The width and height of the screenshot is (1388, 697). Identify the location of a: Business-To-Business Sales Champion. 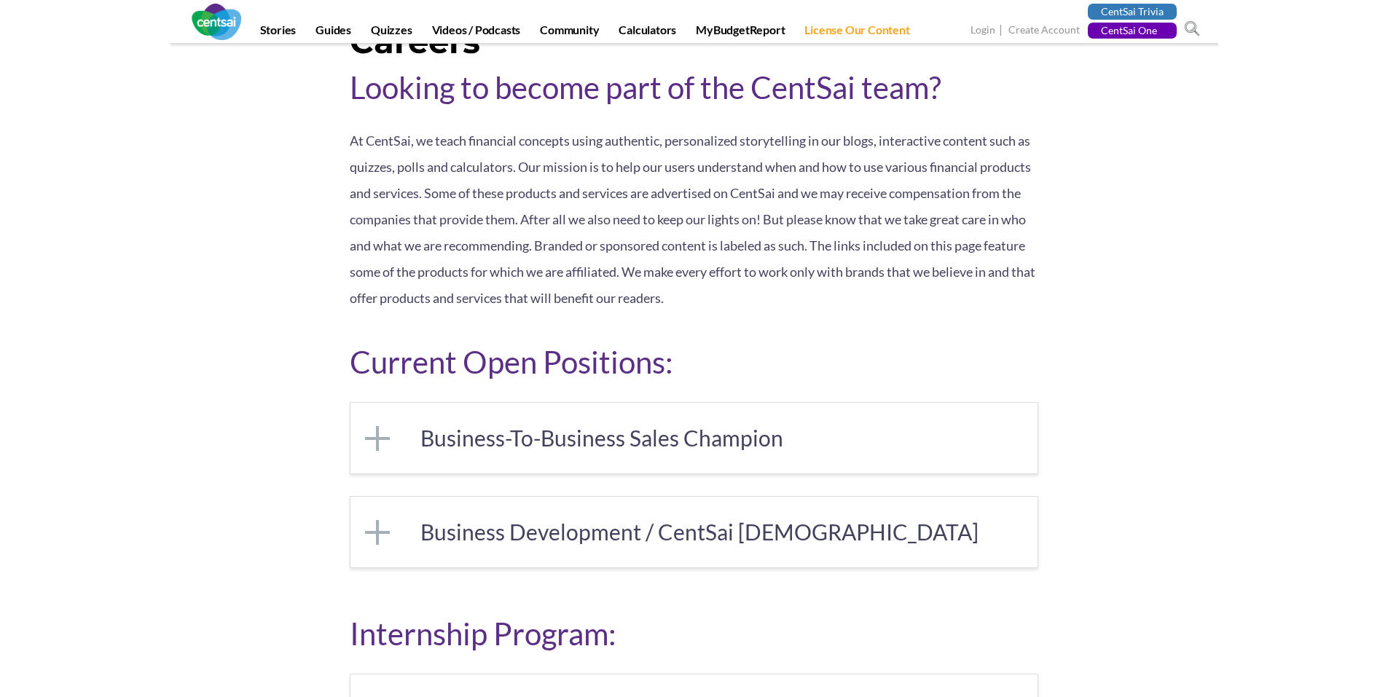
(693, 438).